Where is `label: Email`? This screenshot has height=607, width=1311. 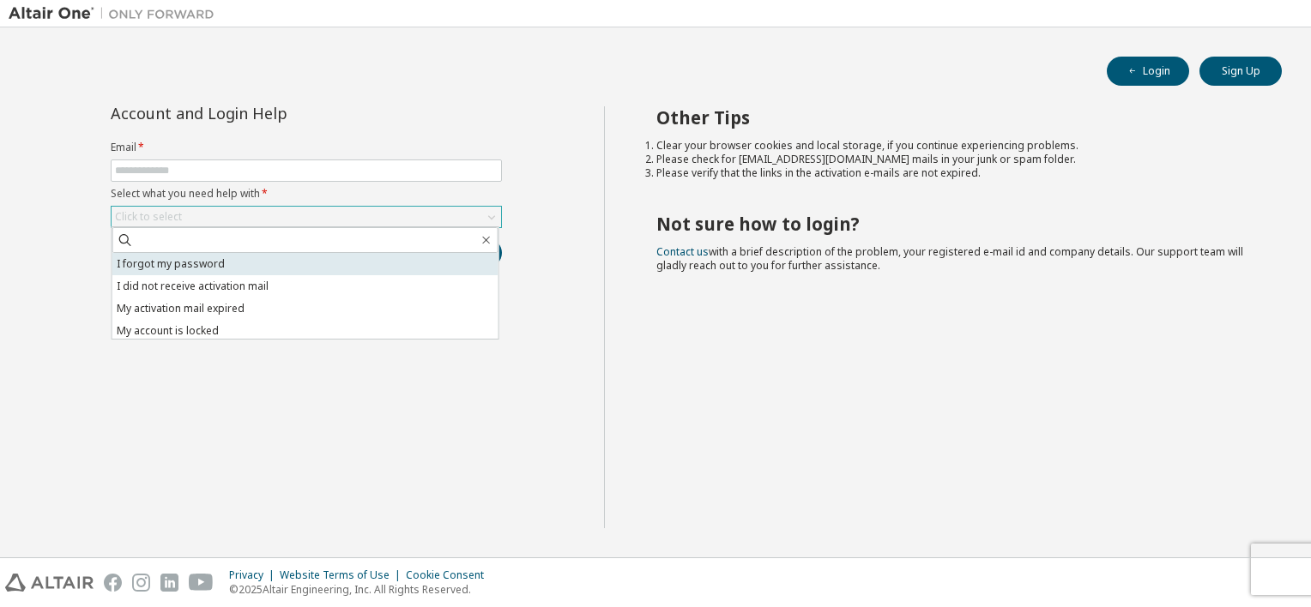 label: Email is located at coordinates (306, 148).